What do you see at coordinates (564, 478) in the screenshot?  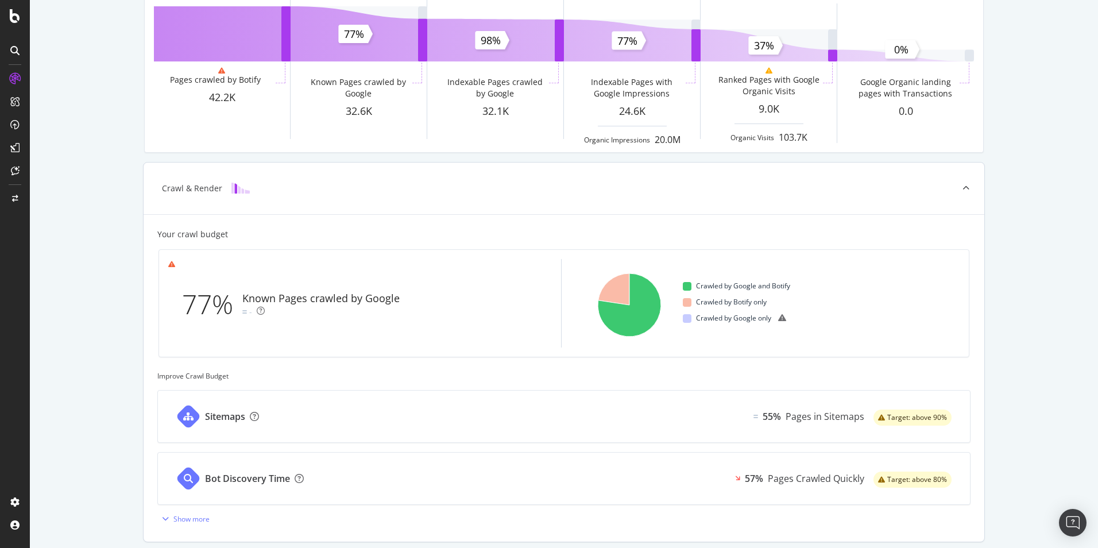 I see `a: Bot Discovery Time57%Pages Crawled Quicklywarning label` at bounding box center [564, 478].